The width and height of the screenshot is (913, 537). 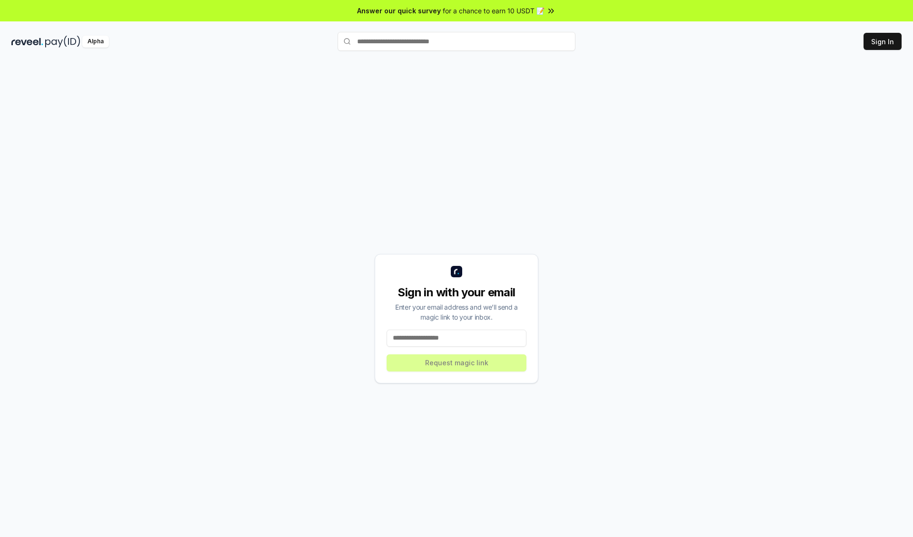 What do you see at coordinates (456, 312) in the screenshot?
I see `div: Enter your email address and we’ll send a magic link to your inbox.` at bounding box center [456, 312].